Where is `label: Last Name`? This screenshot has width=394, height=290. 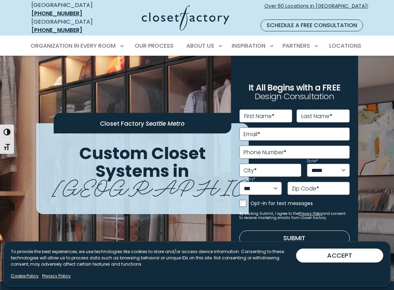 label: Last Name is located at coordinates (317, 116).